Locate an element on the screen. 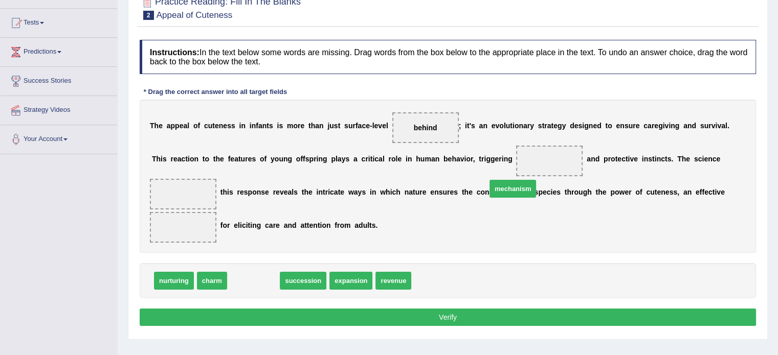 This screenshot has width=778, height=355. b: T is located at coordinates (154, 159).